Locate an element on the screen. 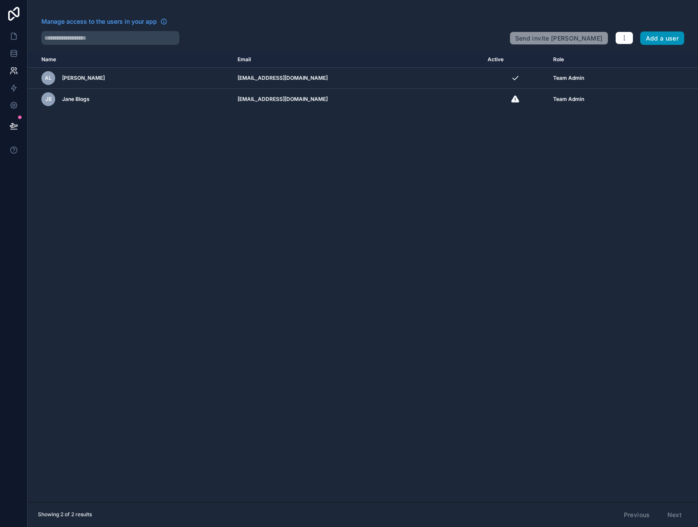  span: JB is located at coordinates (48, 99).